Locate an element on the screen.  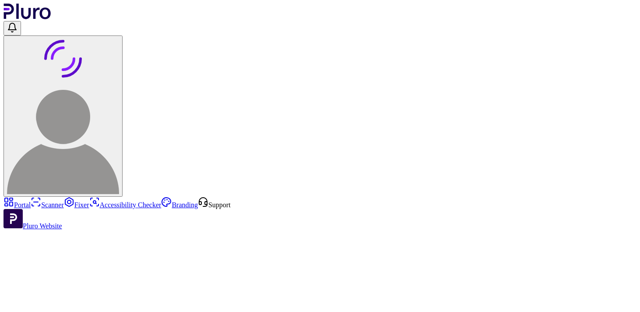
a: Open Support screen is located at coordinates (214, 204).